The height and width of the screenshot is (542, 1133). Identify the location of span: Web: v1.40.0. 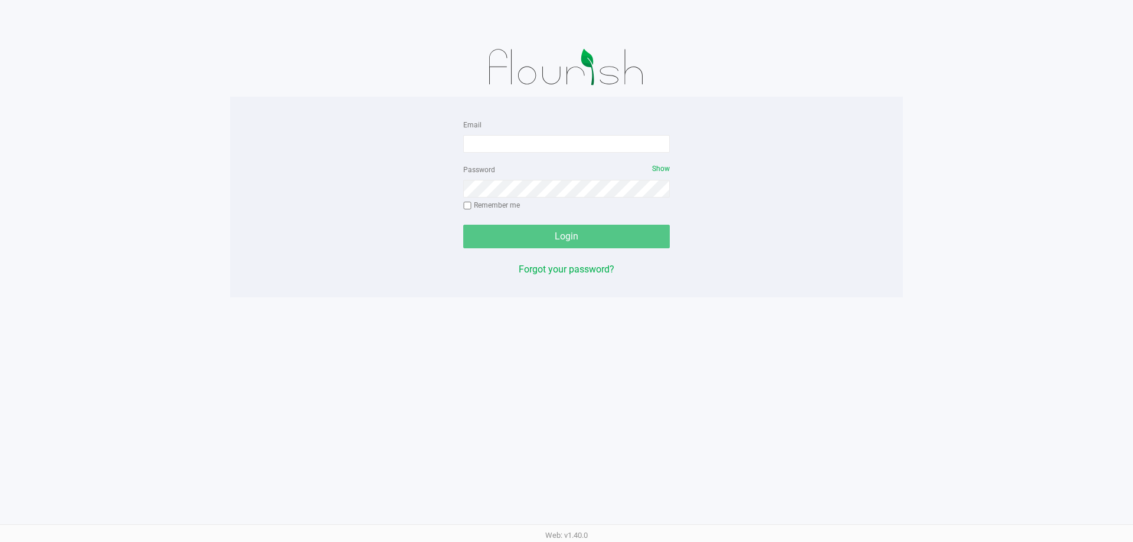
(566, 535).